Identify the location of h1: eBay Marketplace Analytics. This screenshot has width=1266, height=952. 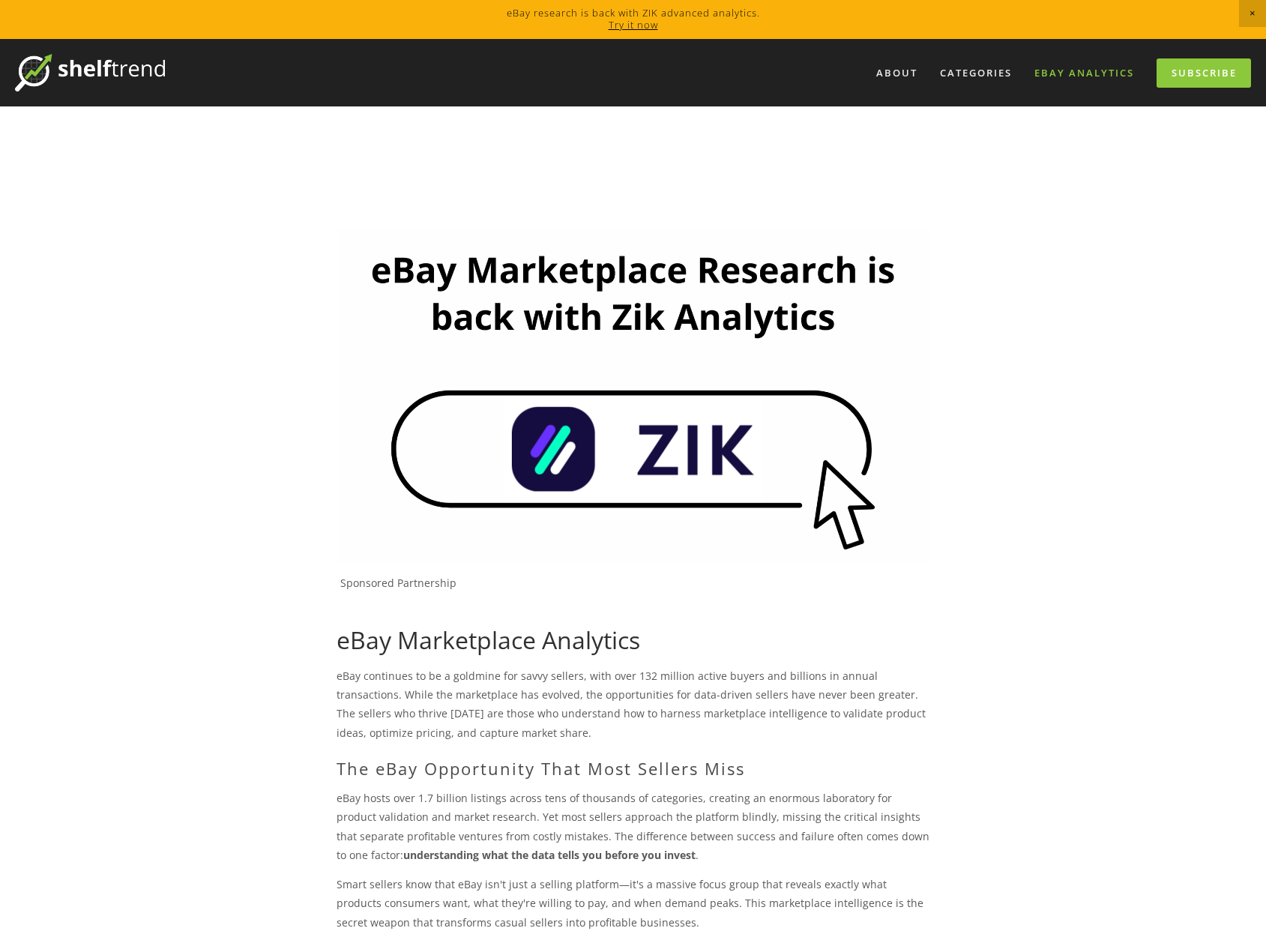
(633, 641).